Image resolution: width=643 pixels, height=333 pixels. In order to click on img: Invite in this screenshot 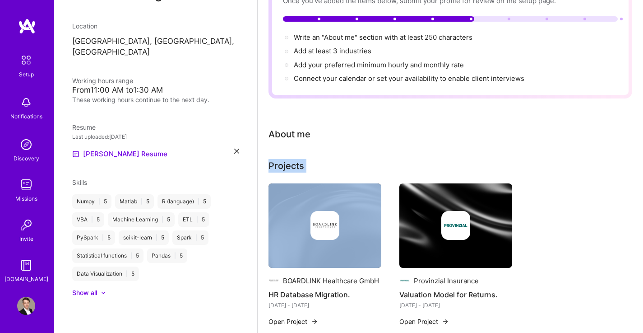, I will do `click(26, 225)`.